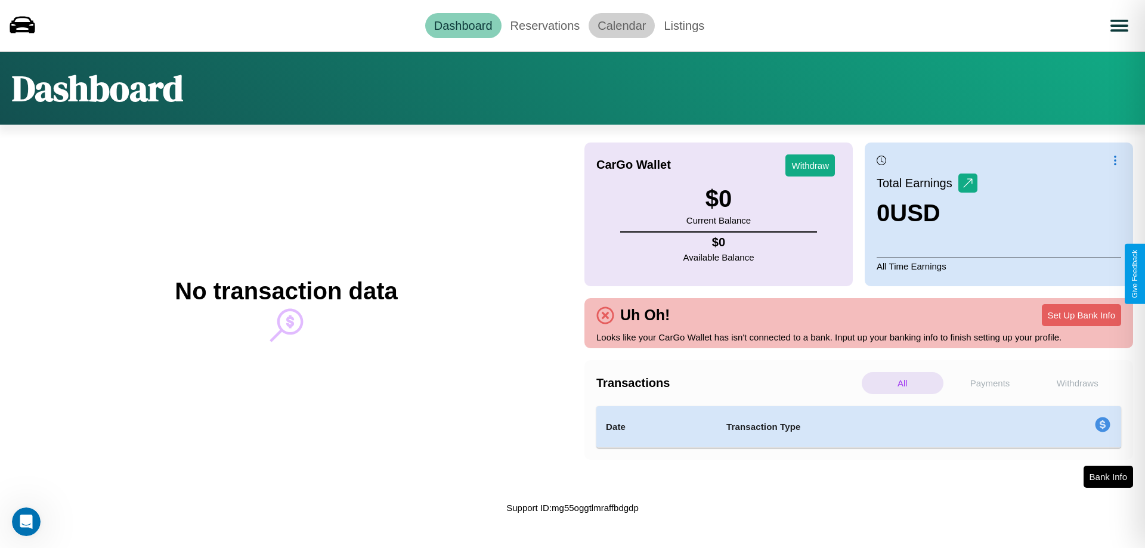 Image resolution: width=1145 pixels, height=548 pixels. Describe the element at coordinates (719, 199) in the screenshot. I see `h3: $ 0` at that location.